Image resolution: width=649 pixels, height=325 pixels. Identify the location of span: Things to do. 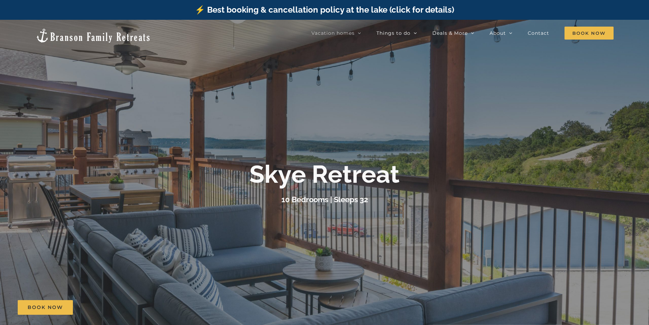
(394, 33).